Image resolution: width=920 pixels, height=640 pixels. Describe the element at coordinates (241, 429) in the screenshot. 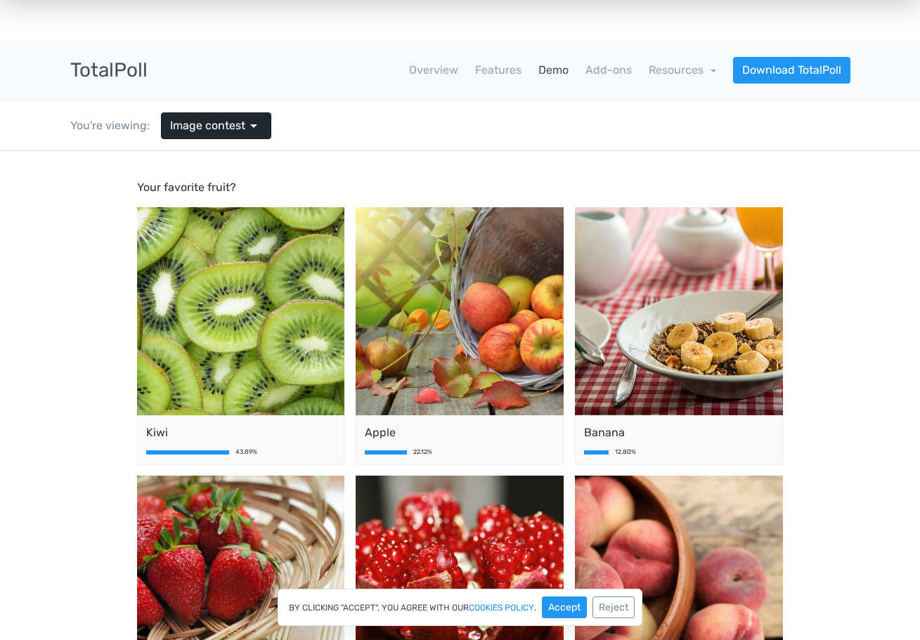

I see `img: strawberry-1180048_1920-500x500.jpg` at that location.